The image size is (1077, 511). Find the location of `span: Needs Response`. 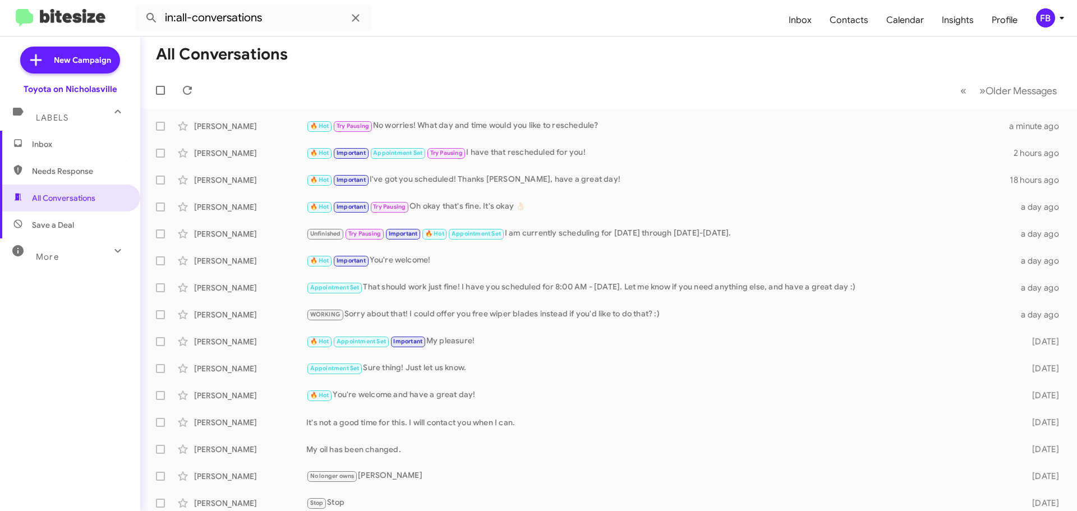

span: Needs Response is located at coordinates (80, 171).